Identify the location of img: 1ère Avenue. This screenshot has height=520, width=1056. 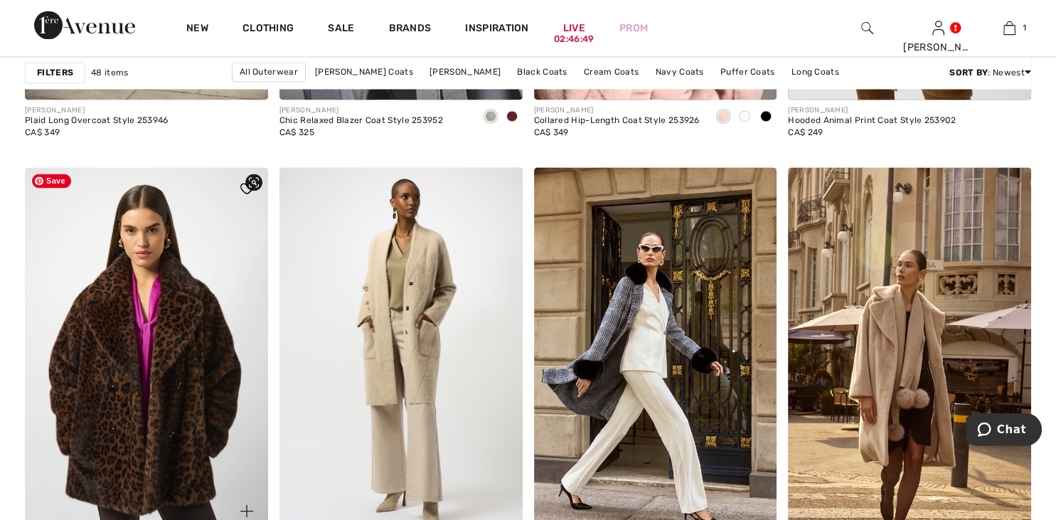
(85, 26).